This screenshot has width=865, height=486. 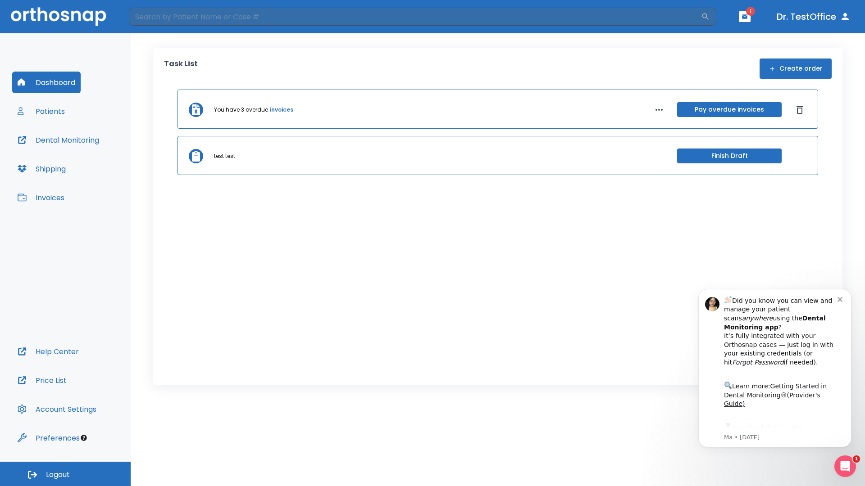 What do you see at coordinates (224, 156) in the screenshot?
I see `p: test test` at bounding box center [224, 156].